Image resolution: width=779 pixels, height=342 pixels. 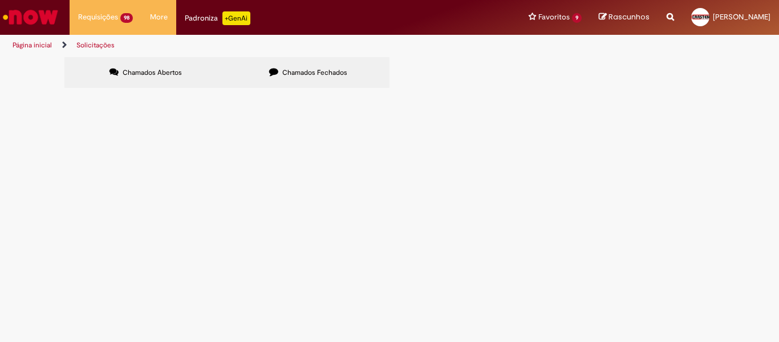 I want to click on span: Favoritos, so click(x=554, y=17).